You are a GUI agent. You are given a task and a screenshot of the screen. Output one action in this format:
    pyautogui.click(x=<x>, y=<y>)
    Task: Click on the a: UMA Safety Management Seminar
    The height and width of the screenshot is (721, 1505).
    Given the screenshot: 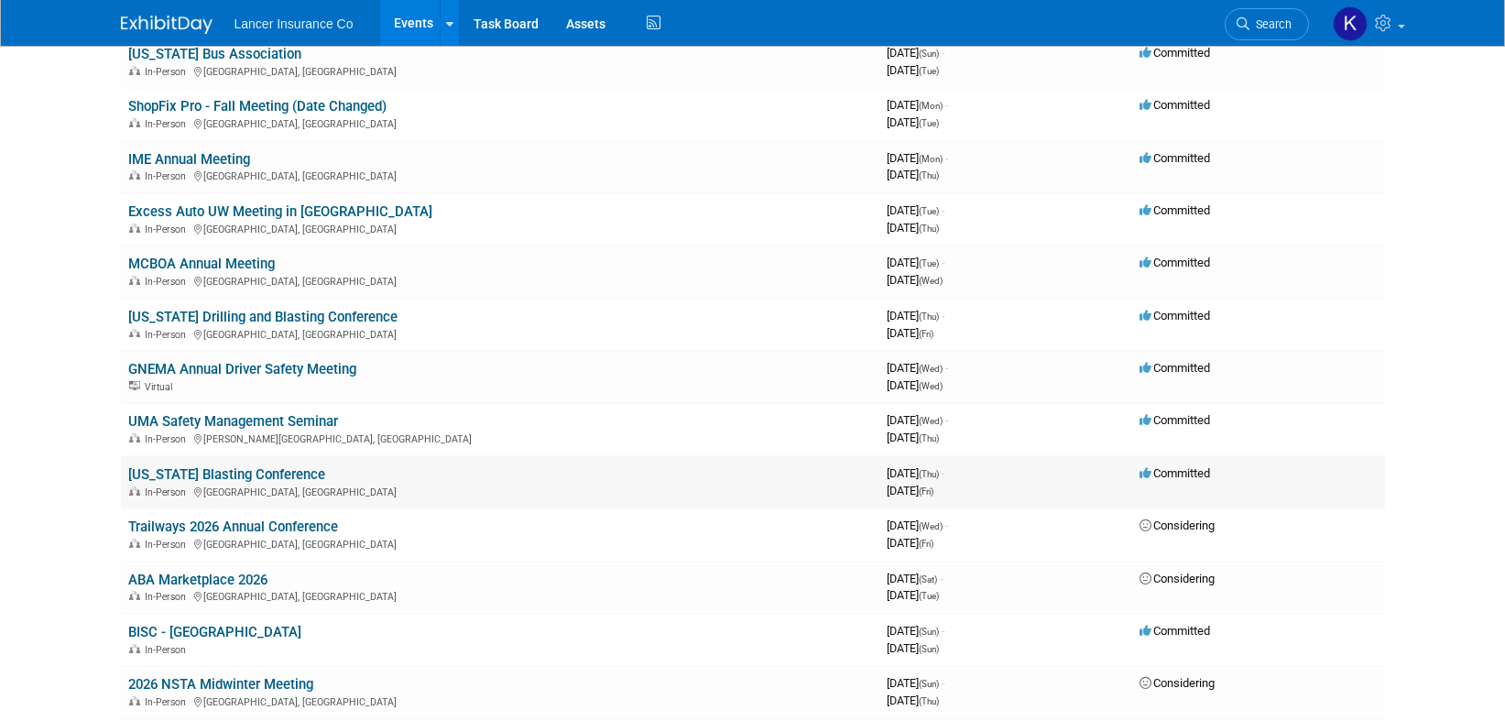 What is the action you would take?
    pyautogui.click(x=233, y=421)
    